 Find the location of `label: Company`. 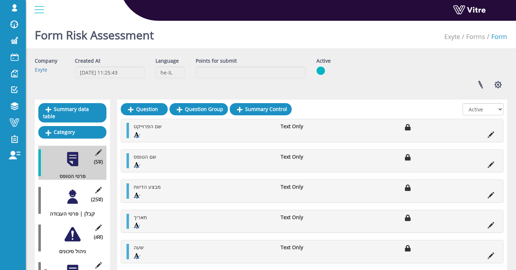

label: Company is located at coordinates (46, 61).